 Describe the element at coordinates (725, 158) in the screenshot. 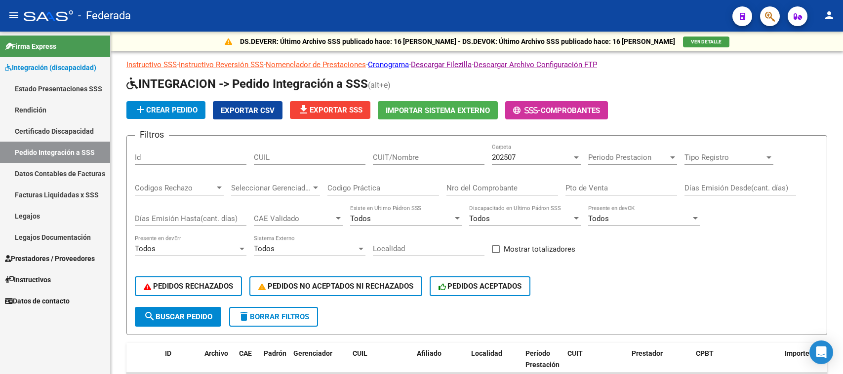

I see `span: Tipo Registro` at that location.